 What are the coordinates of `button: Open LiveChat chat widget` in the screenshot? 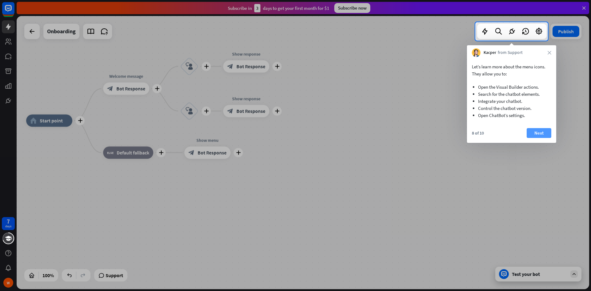 It's located at (14, 12).